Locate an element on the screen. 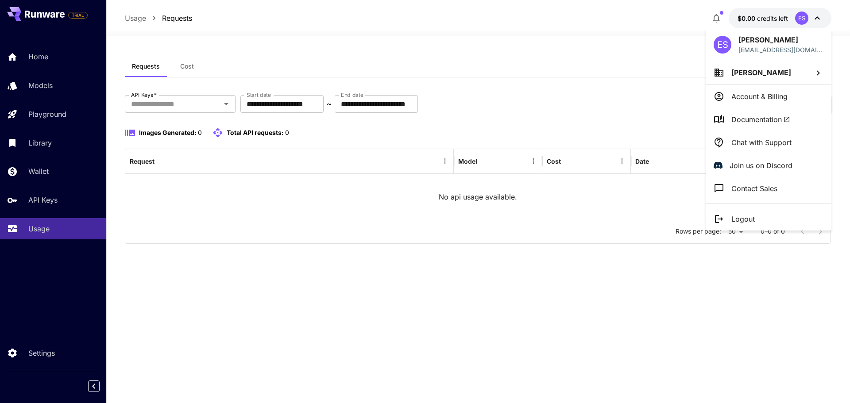  p: Logout is located at coordinates (743, 219).